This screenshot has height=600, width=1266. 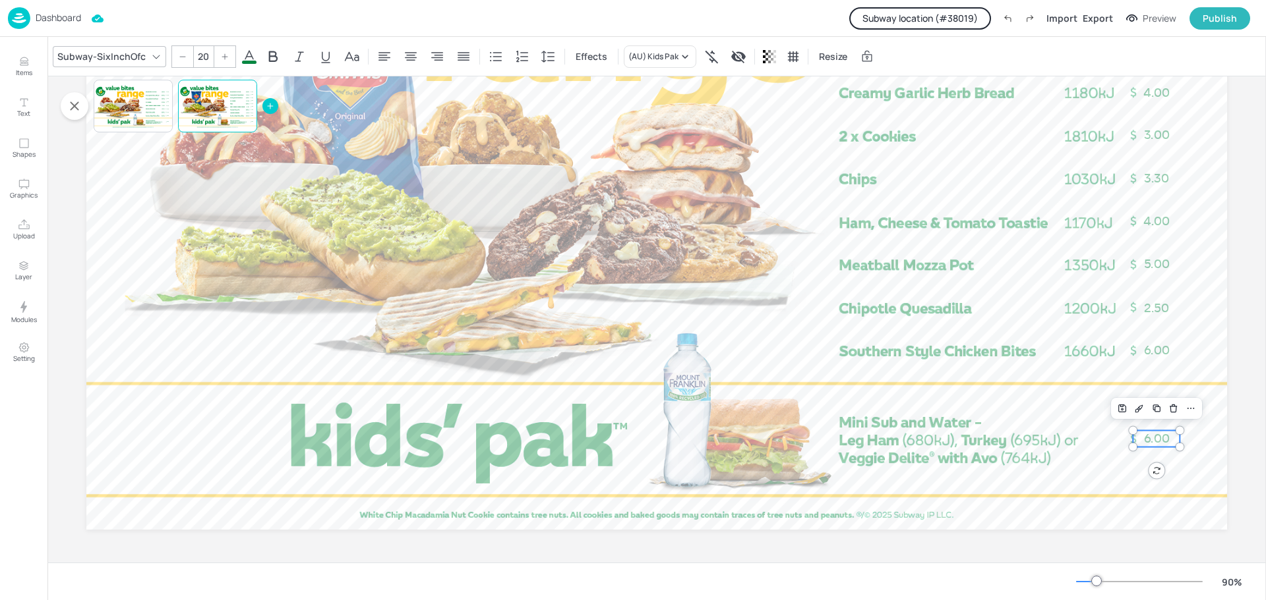 I want to click on div: Publish, so click(x=1219, y=18).